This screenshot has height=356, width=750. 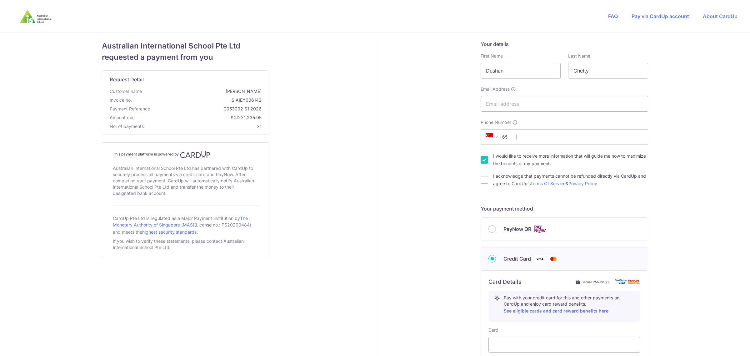 What do you see at coordinates (517, 229) in the screenshot?
I see `span: PayNow QR` at bounding box center [517, 229].